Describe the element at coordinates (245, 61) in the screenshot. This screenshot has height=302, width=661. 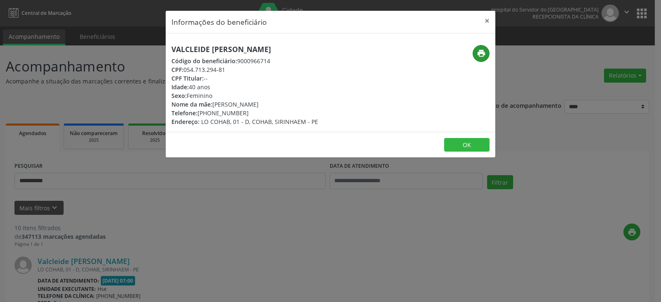
I see `div: 9000966714` at that location.